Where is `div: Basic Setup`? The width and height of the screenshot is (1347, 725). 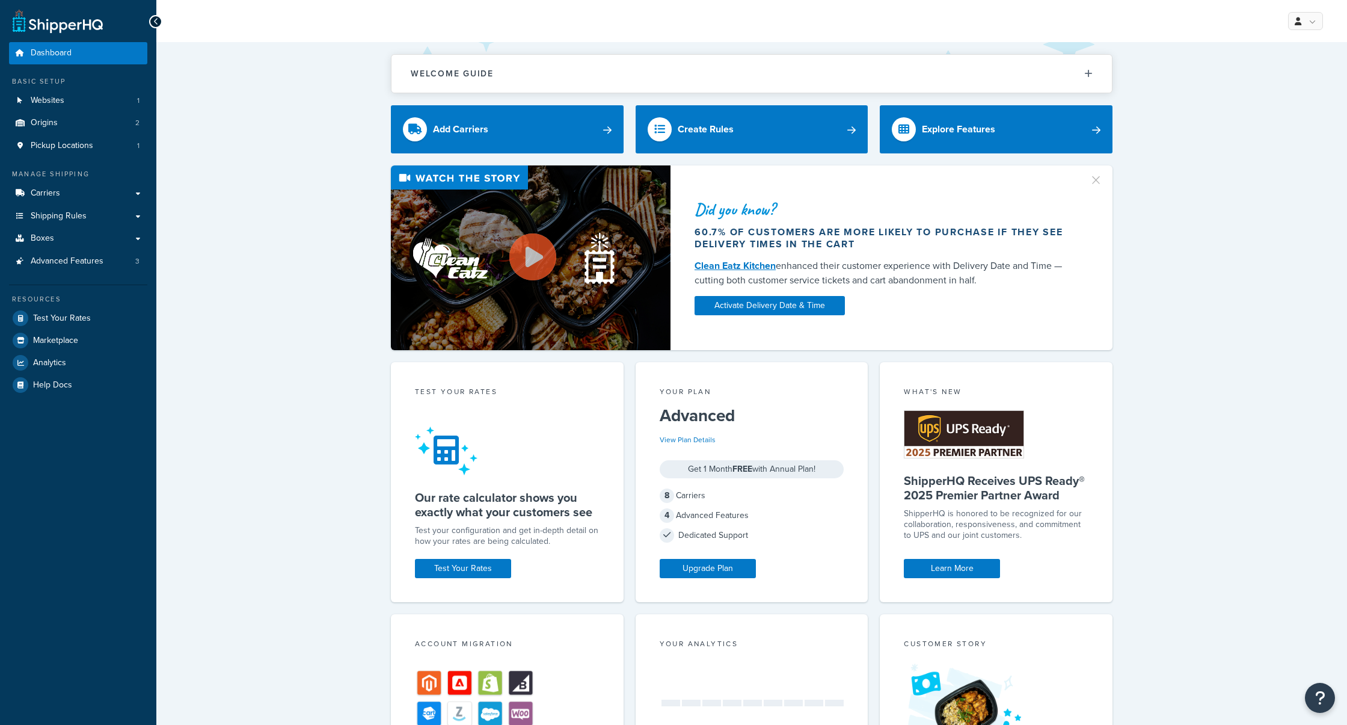
div: Basic Setup is located at coordinates (78, 81).